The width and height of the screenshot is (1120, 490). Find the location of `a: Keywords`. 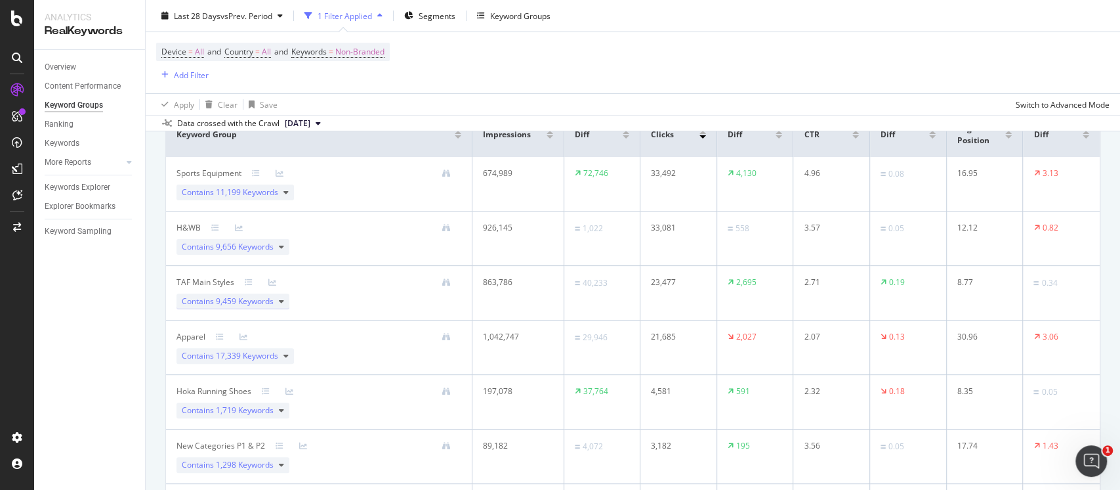

a: Keywords is located at coordinates (90, 143).